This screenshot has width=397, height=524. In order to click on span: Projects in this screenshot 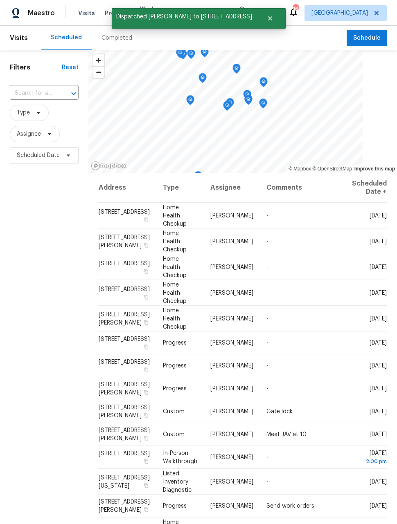, I will do `click(117, 13)`.